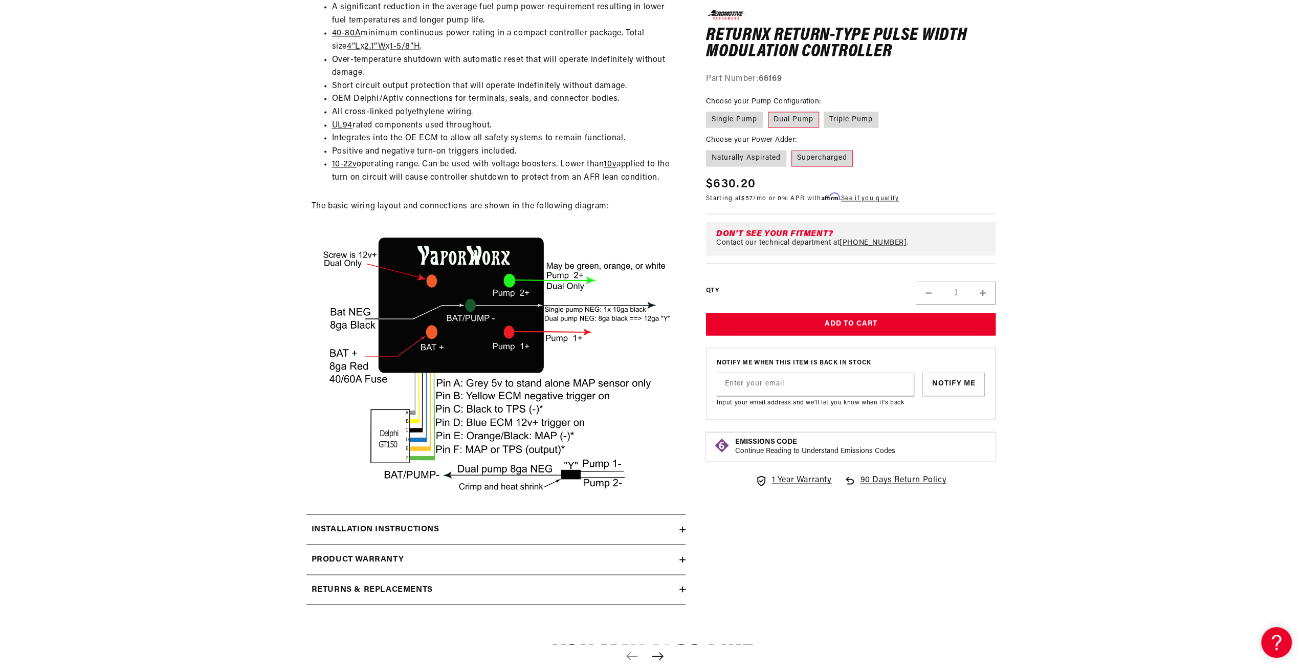 This screenshot has width=1302, height=668. Describe the element at coordinates (651, 655) in the screenshot. I see `h2: You may also like` at that location.